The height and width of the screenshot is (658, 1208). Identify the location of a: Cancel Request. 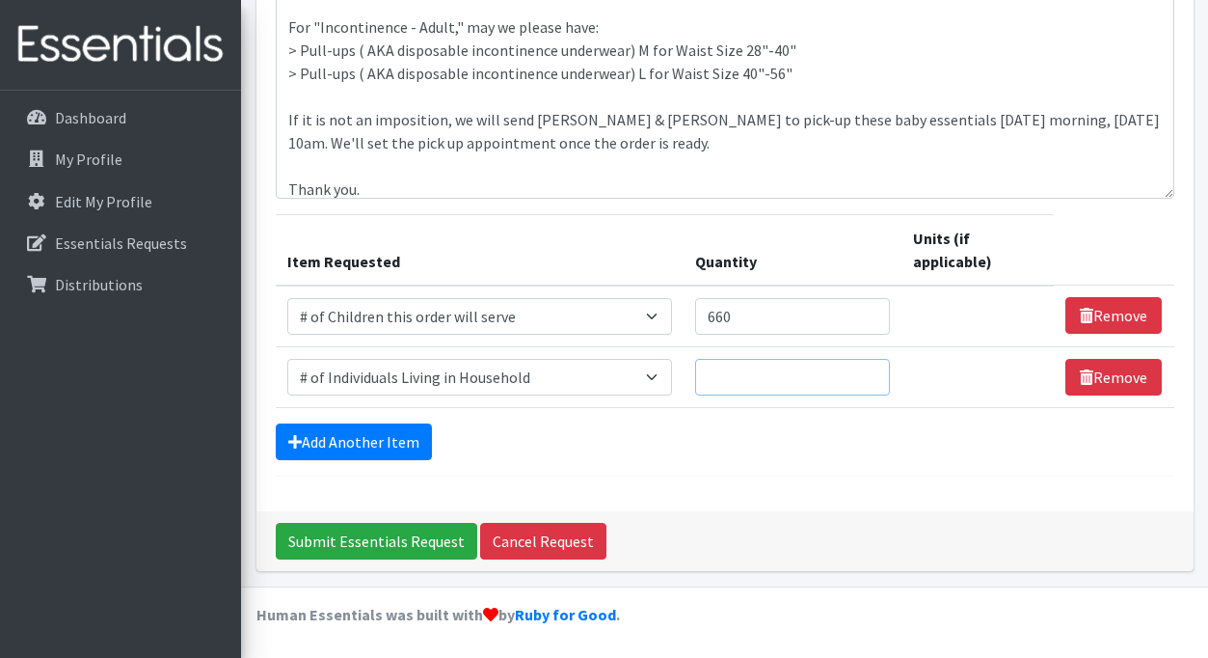
(543, 541).